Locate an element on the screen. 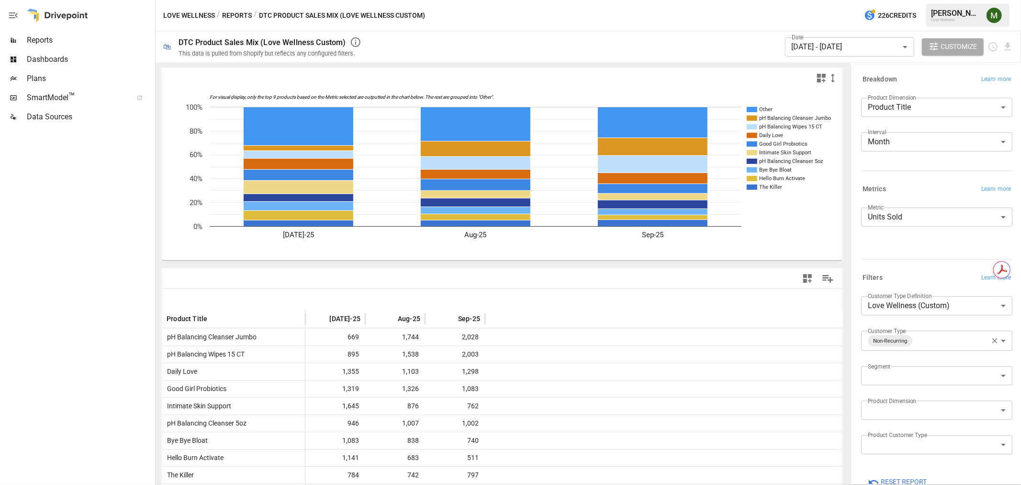 The height and width of the screenshot is (485, 1021). text: Daily Love is located at coordinates (771, 135).